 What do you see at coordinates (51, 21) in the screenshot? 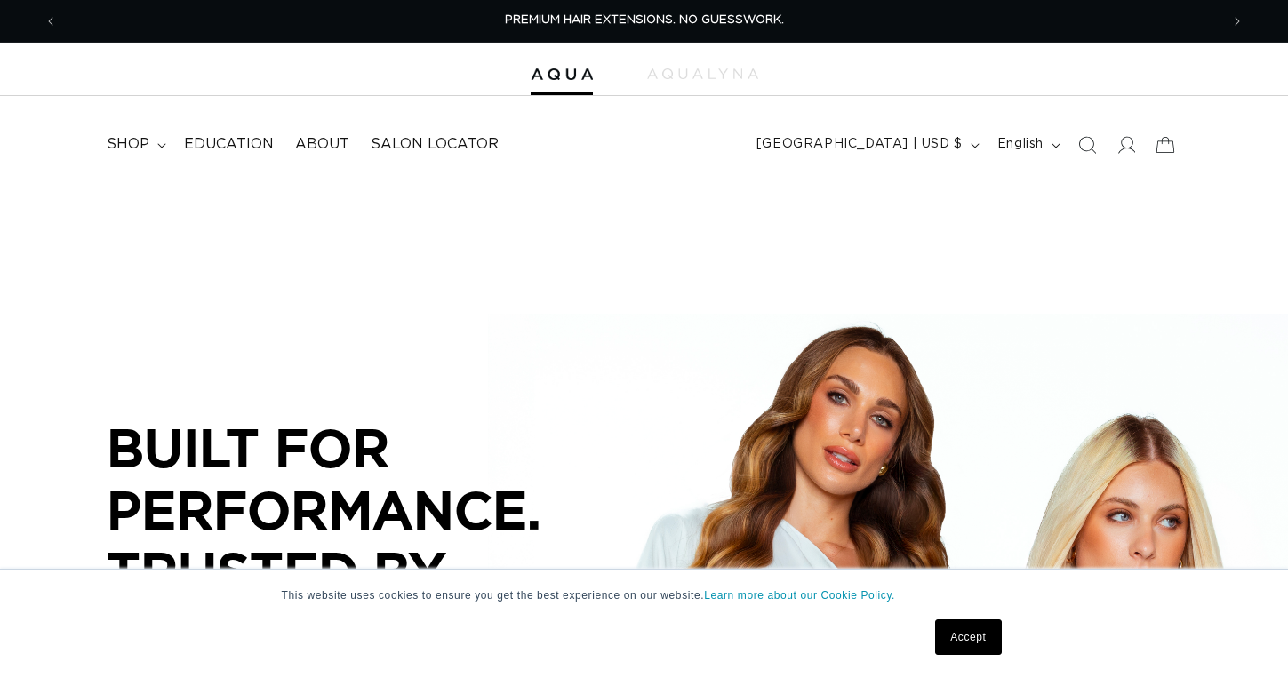
I see `button: Previous announcement` at bounding box center [51, 21].